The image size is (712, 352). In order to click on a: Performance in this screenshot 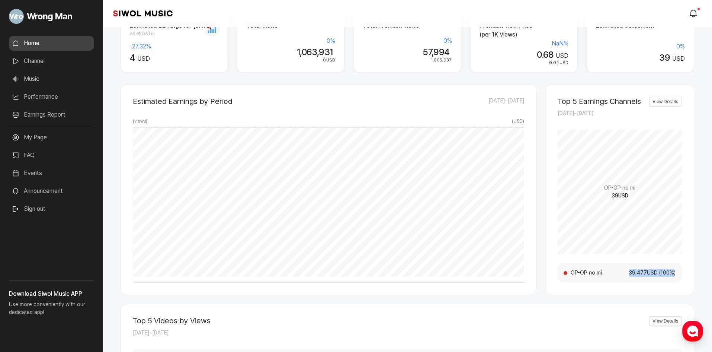, I will do `click(51, 97)`.